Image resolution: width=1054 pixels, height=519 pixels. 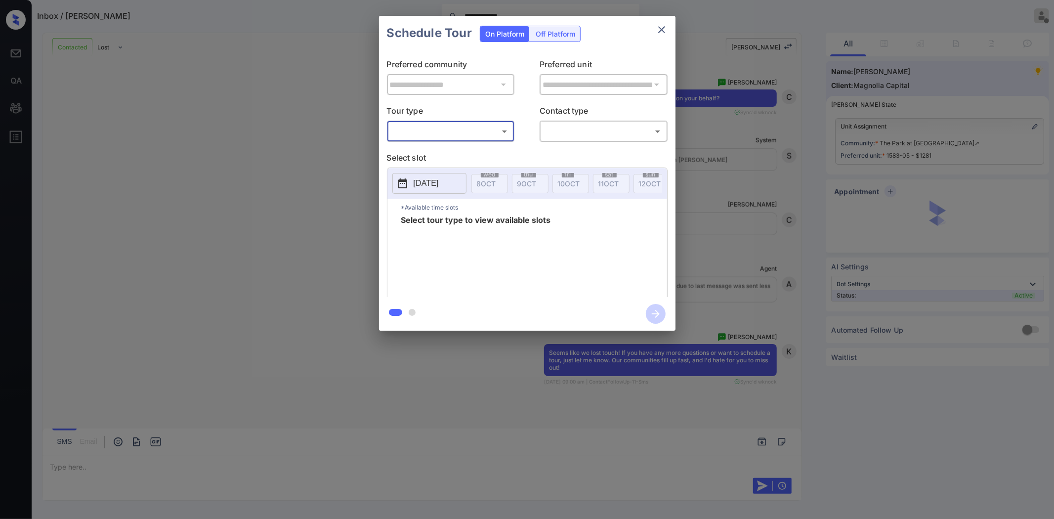 What do you see at coordinates (505, 34) in the screenshot?
I see `div: On Platform` at bounding box center [505, 34].